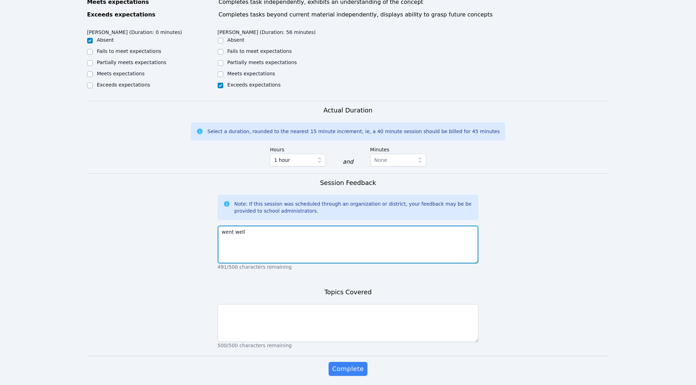 This screenshot has width=696, height=385. What do you see at coordinates (348, 369) in the screenshot?
I see `span: Complete` at bounding box center [348, 369].